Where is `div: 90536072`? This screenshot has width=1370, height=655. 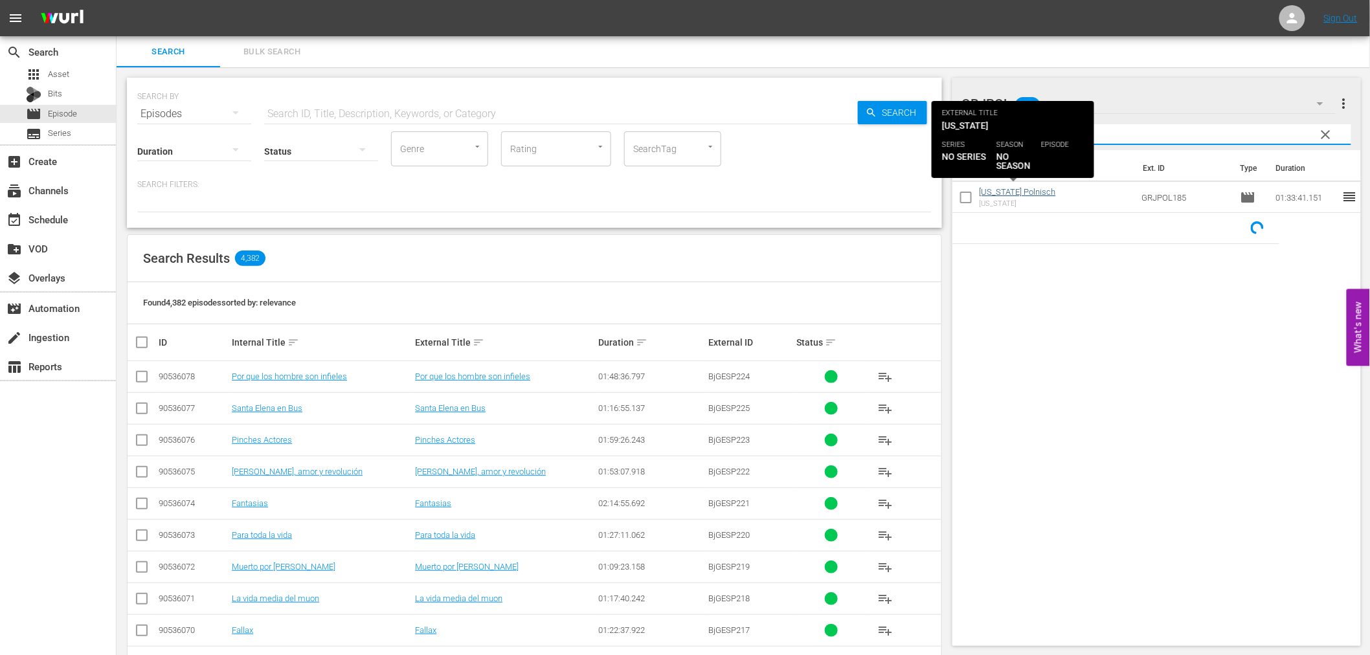
div: 90536072 is located at coordinates (193, 566).